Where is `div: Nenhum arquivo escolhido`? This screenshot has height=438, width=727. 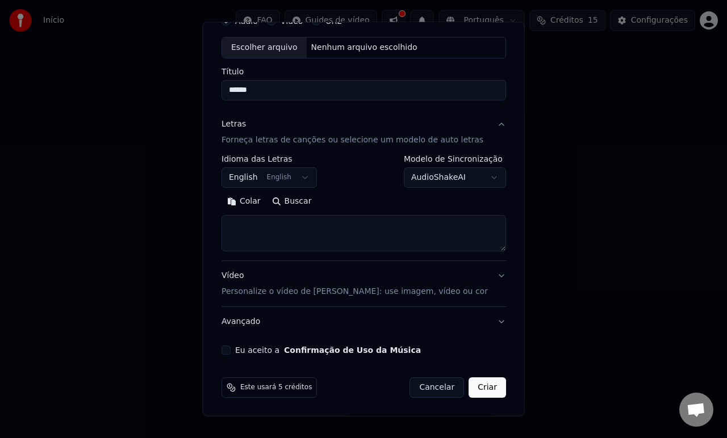
div: Nenhum arquivo escolhido is located at coordinates (363, 48).